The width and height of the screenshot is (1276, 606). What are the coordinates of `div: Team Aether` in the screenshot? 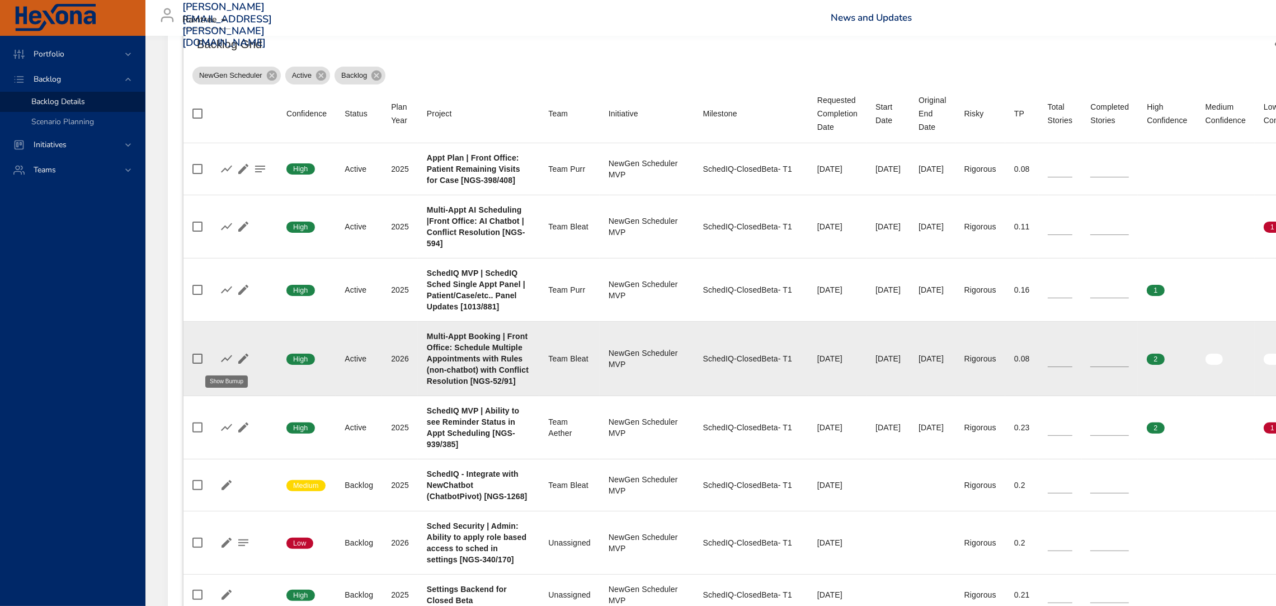 It's located at (569, 427).